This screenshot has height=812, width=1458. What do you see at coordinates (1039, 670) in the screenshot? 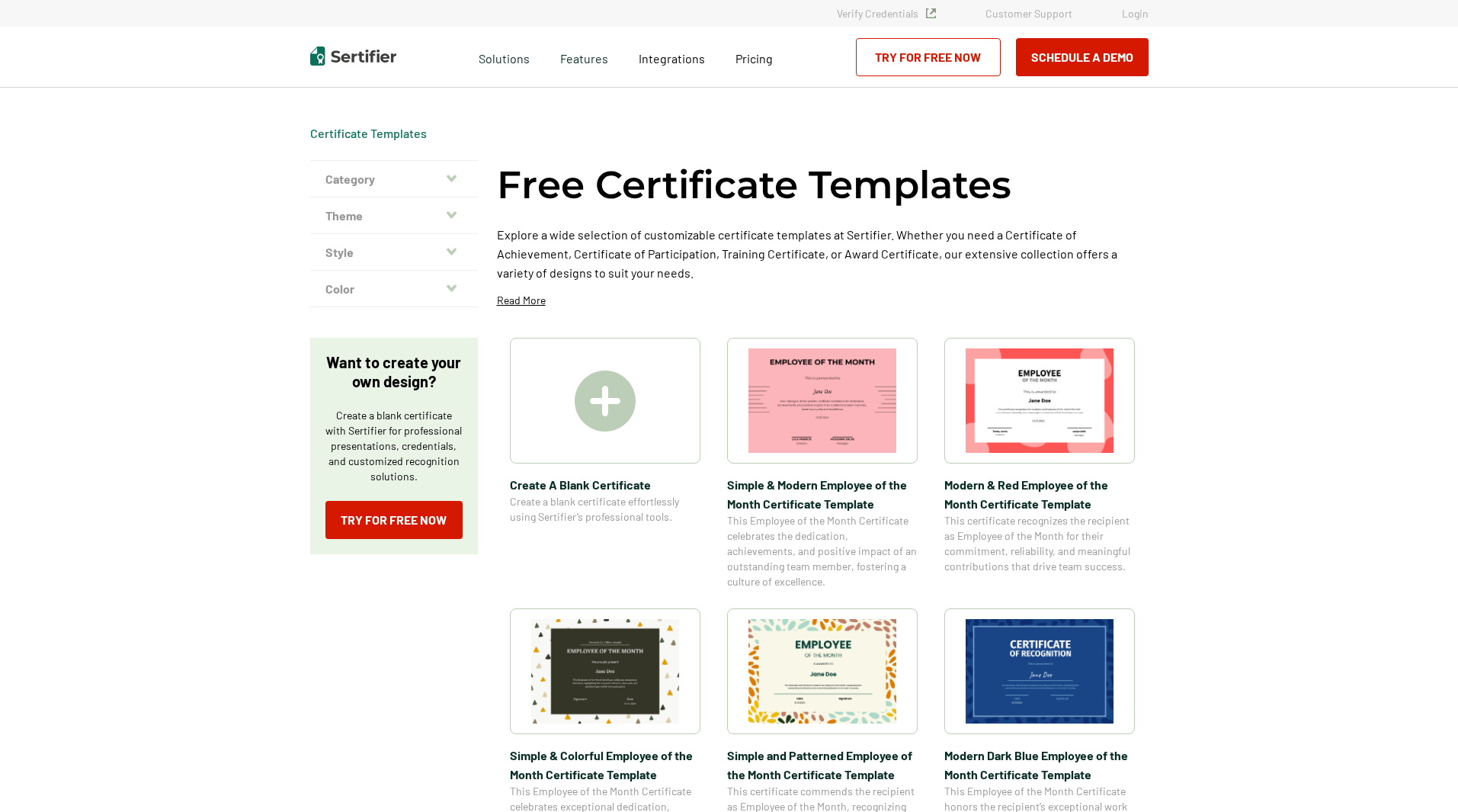
I see `img: Modern Dark Blue Employee of the Month Certificate Template` at bounding box center [1039, 670].